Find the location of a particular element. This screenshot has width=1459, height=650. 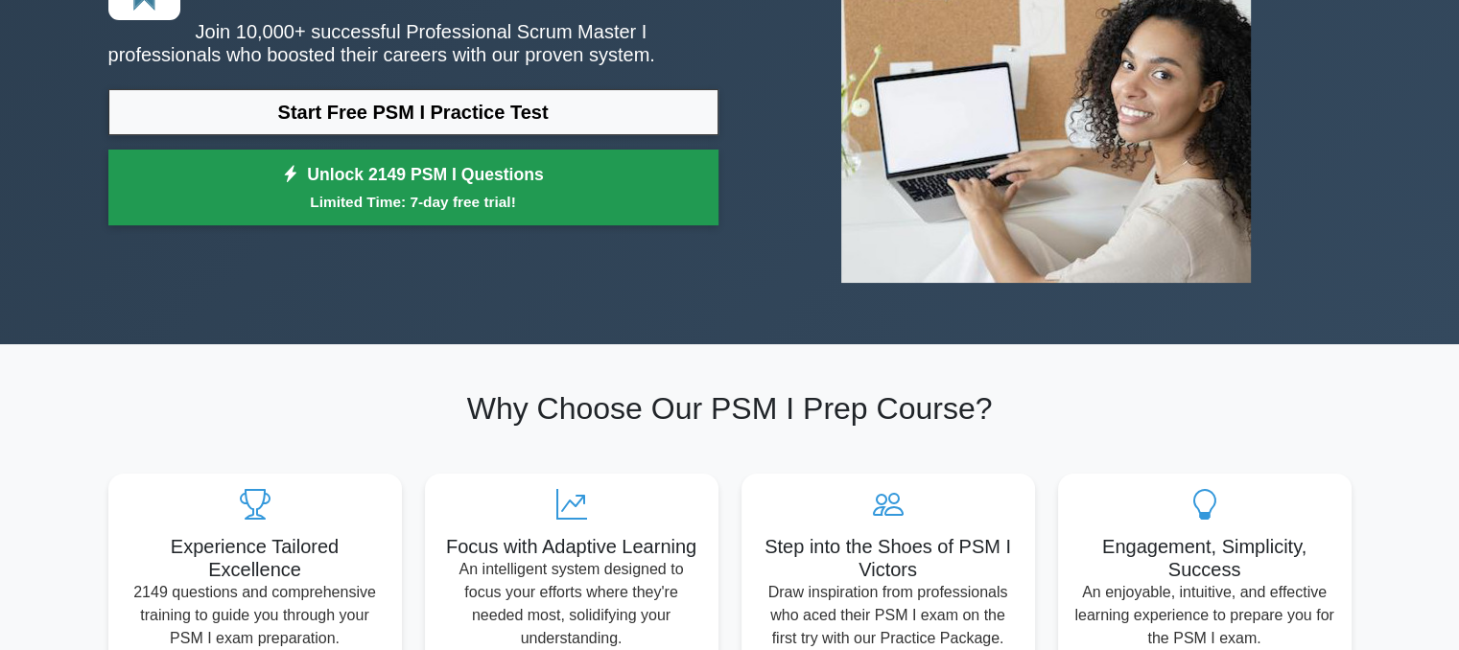

a: Start Free PSM I Practice Test is located at coordinates (413, 112).